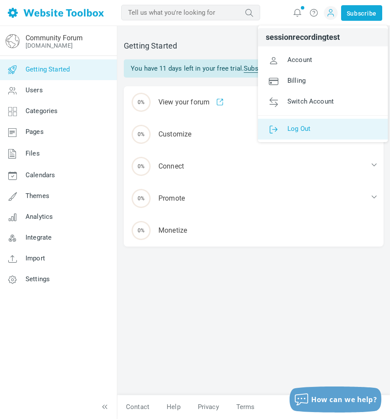 The width and height of the screenshot is (390, 419). What do you see at coordinates (300, 59) in the screenshot?
I see `span: Account` at bounding box center [300, 59].